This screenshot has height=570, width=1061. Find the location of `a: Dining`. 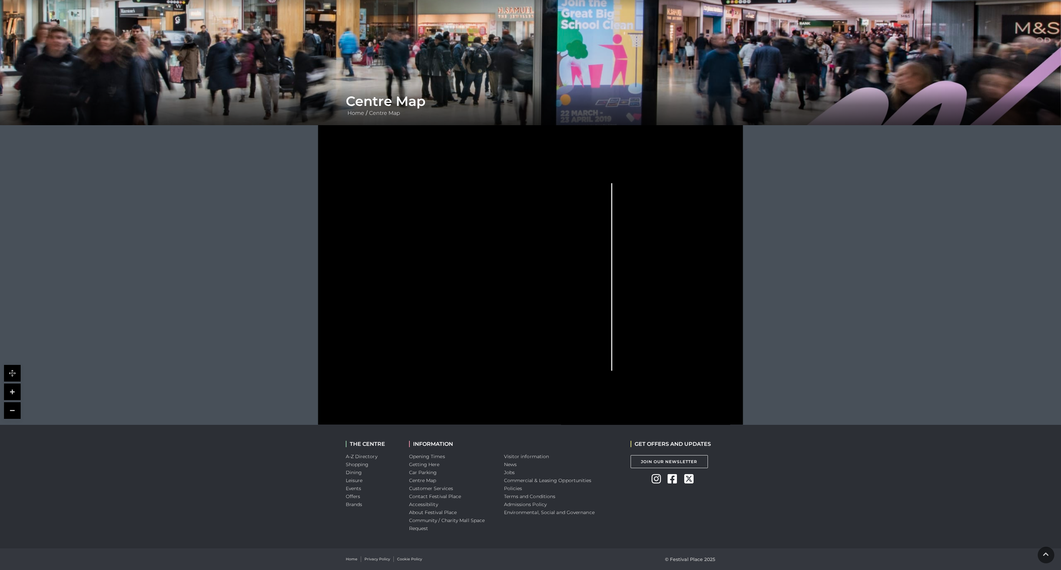

a: Dining is located at coordinates (354, 473).